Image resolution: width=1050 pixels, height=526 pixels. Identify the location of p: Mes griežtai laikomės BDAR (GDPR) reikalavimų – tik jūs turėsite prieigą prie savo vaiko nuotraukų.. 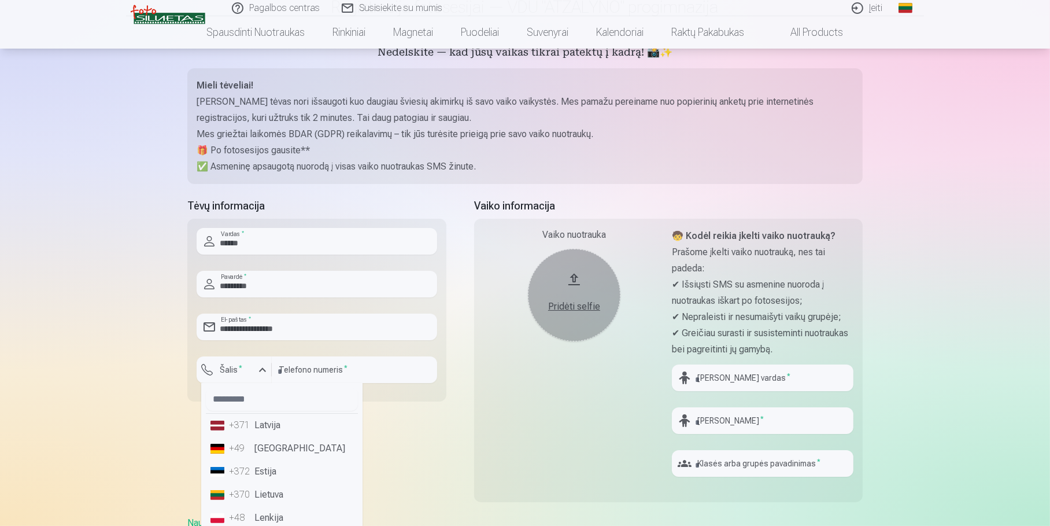
(525, 134).